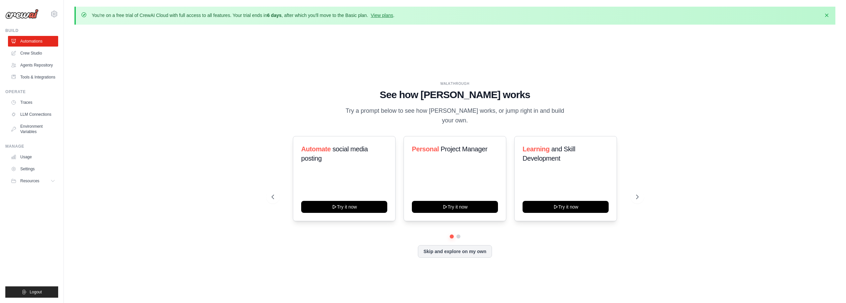 The height and width of the screenshot is (303, 846). What do you see at coordinates (536, 149) in the screenshot?
I see `span: Learning` at bounding box center [536, 149].